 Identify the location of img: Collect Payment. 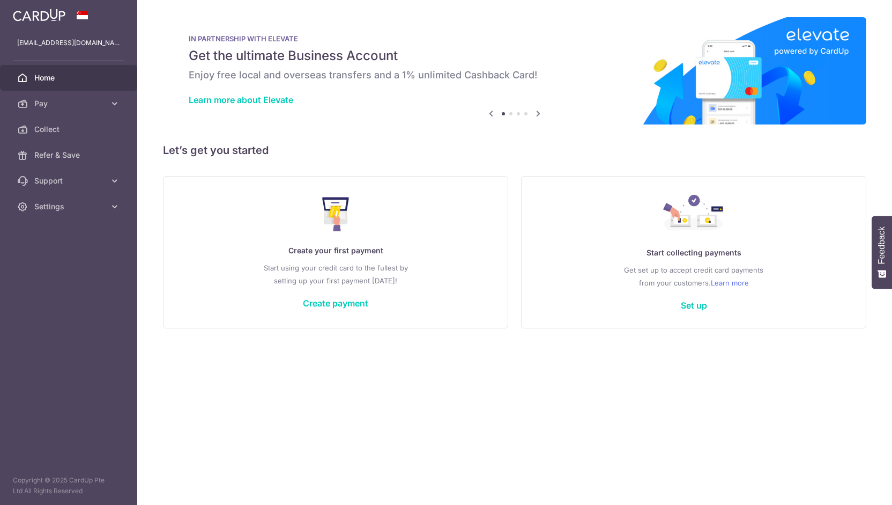
(694, 214).